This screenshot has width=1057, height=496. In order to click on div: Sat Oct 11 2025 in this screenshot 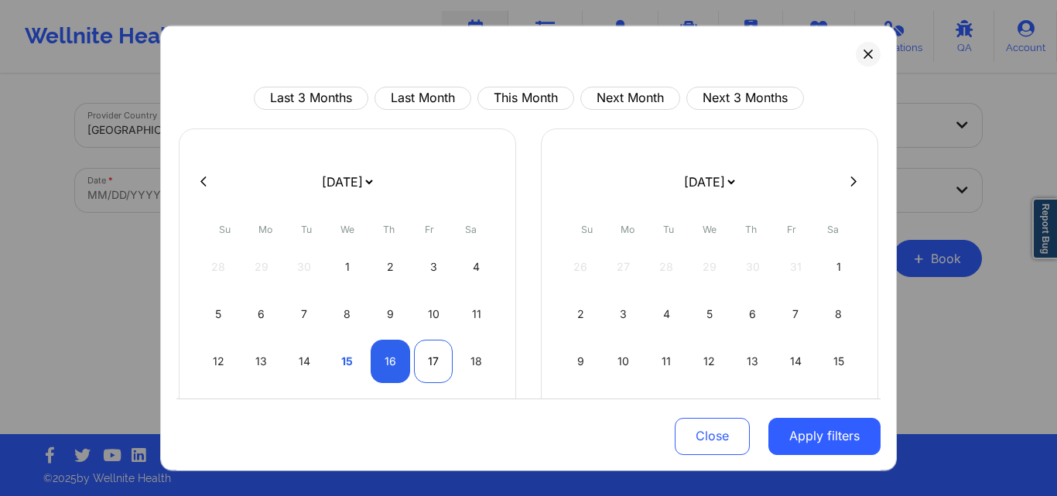, I will do `click(476, 313)`.